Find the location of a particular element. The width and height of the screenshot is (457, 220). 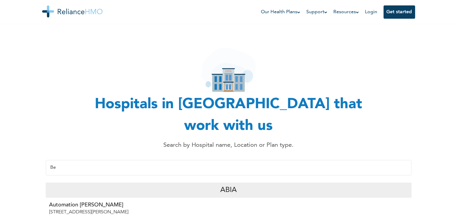

p: Abia is located at coordinates (228, 190).